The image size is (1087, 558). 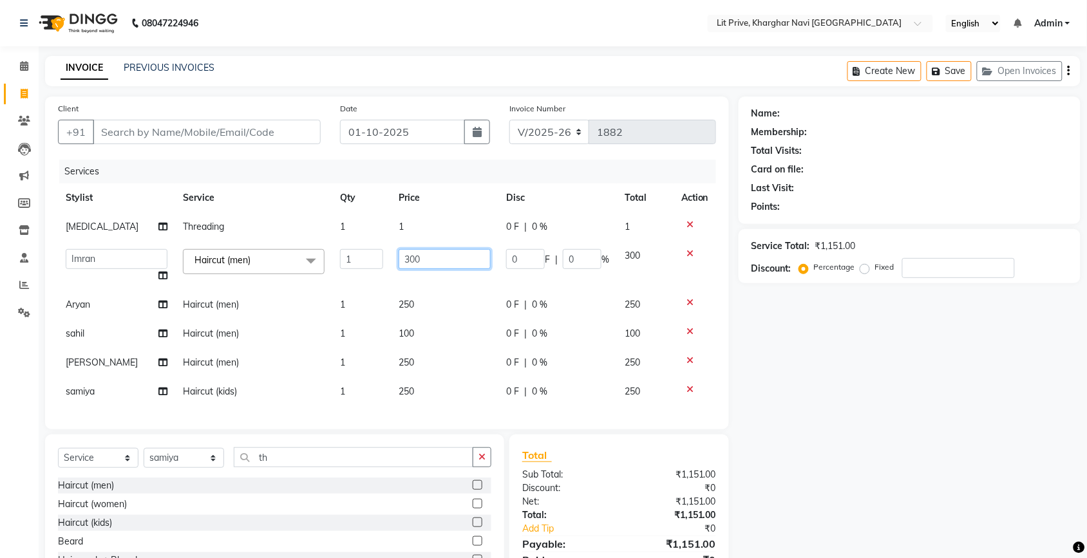 What do you see at coordinates (575, 529) in the screenshot?
I see `a: Add Tip` at bounding box center [575, 529].